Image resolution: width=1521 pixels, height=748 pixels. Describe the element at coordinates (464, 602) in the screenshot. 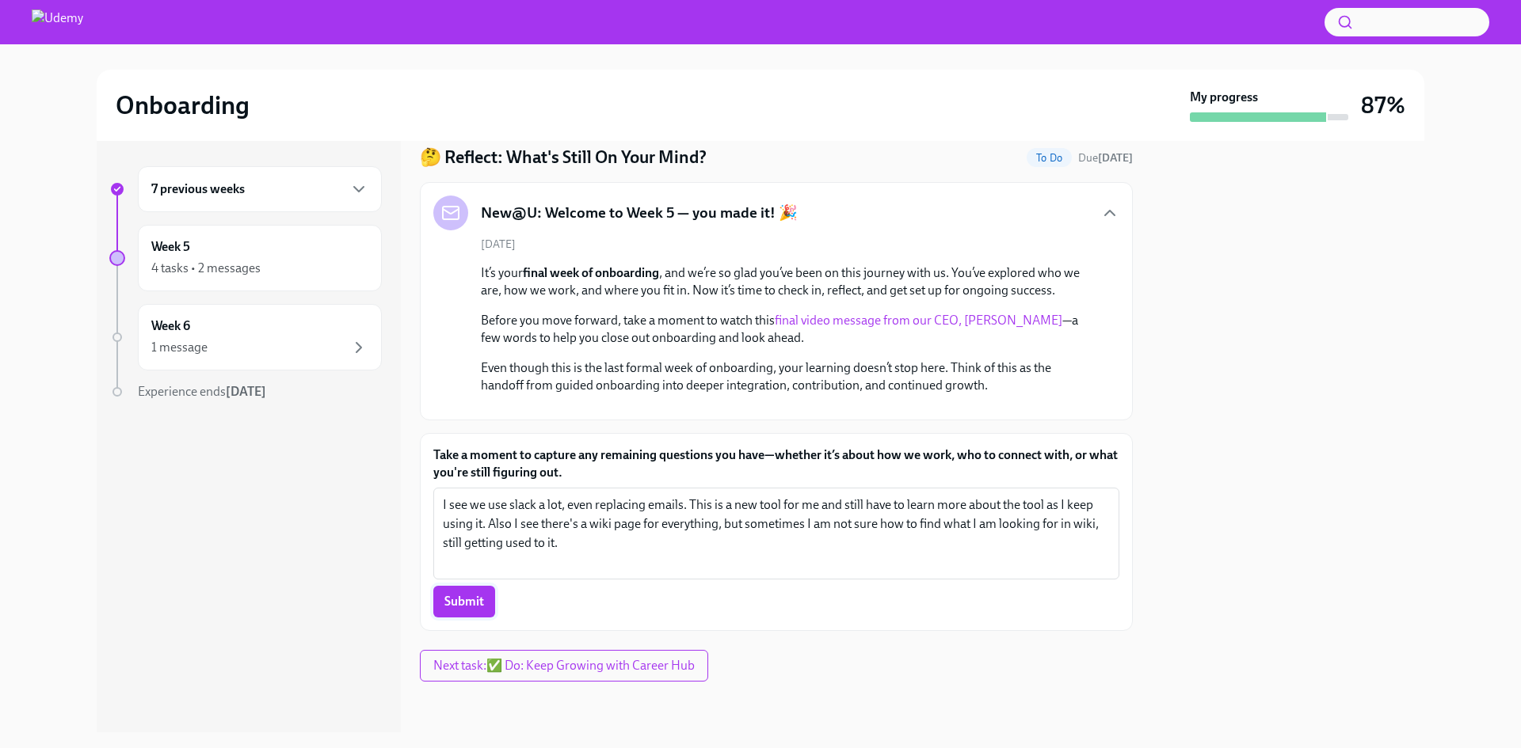

I see `button: Submit` at that location.